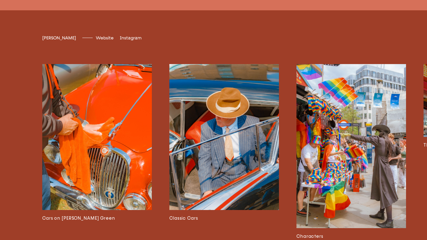 This screenshot has height=240, width=427. What do you see at coordinates (131, 38) in the screenshot?
I see `span: Instagram` at bounding box center [131, 38].